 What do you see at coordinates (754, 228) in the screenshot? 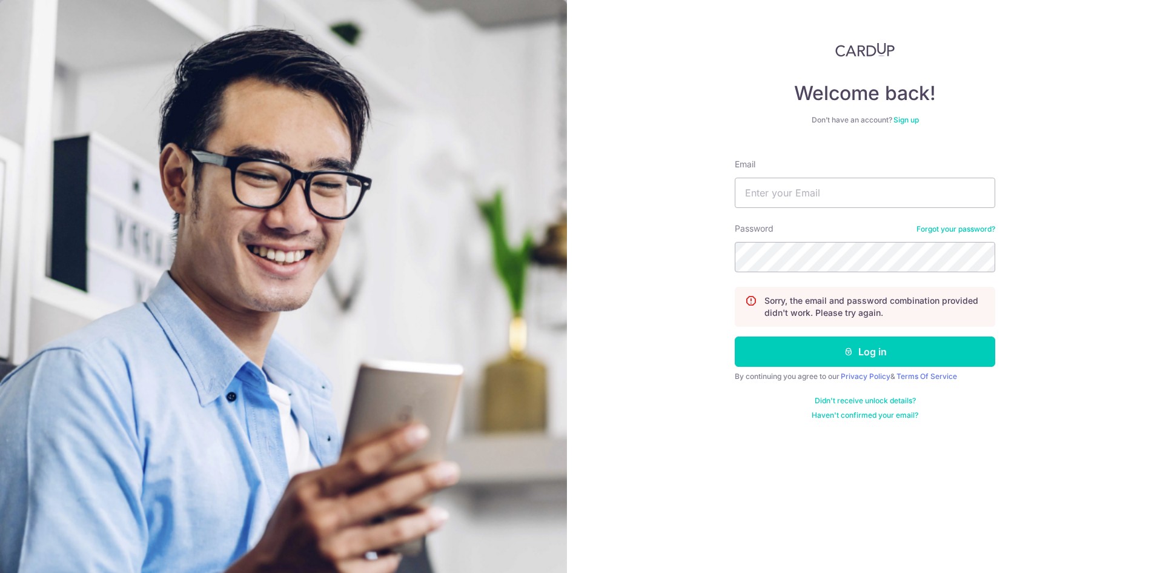
I see `label: Password` at bounding box center [754, 228].